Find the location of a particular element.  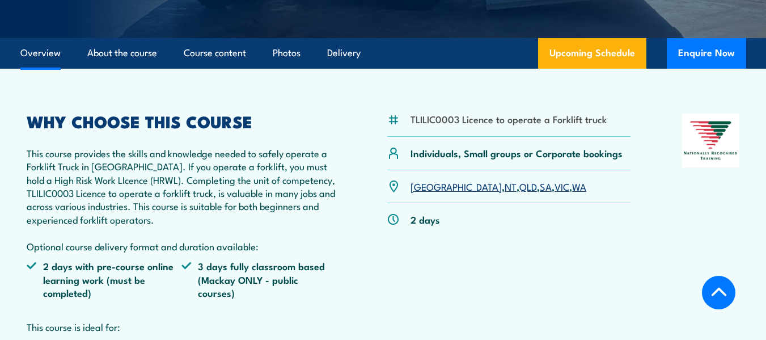

li: TLILIC0003 Licence to operate a Forklift truck is located at coordinates (509, 118).